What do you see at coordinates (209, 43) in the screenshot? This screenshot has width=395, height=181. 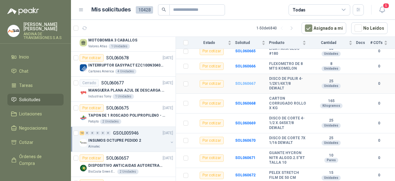 I see `span: Estado` at bounding box center [209, 43].